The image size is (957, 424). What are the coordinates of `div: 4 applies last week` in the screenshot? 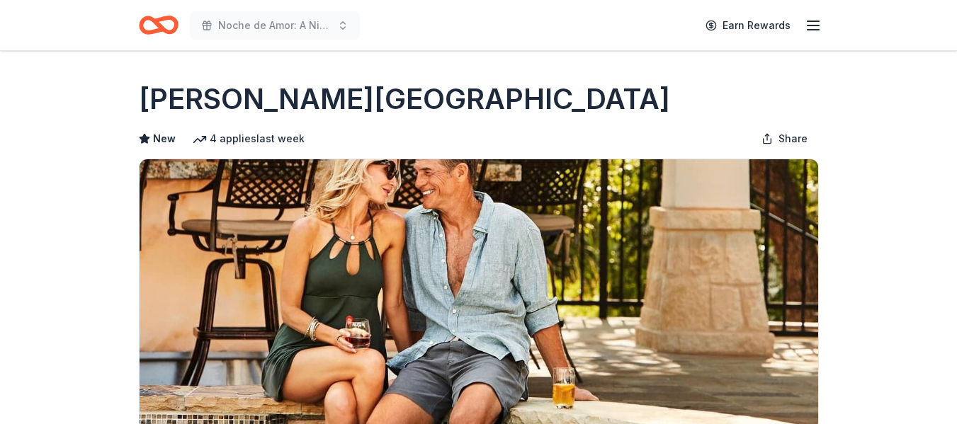 It's located at (249, 139).